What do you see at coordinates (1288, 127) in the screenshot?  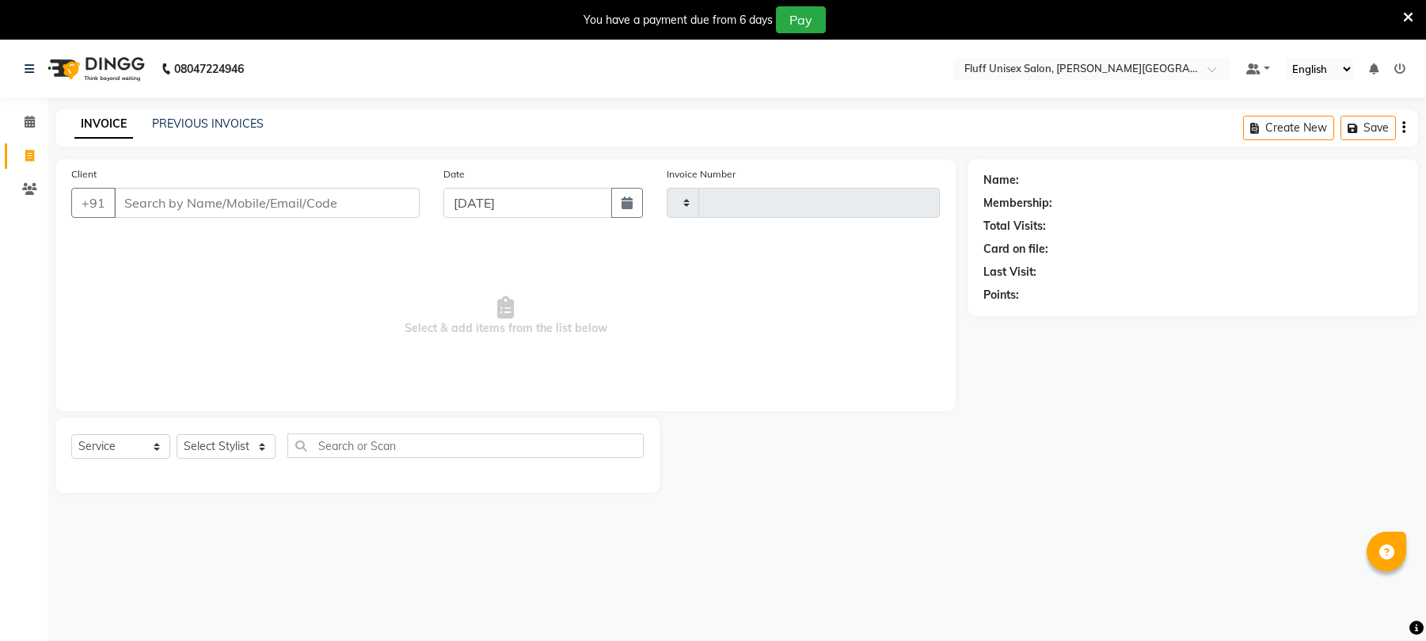 I see `button: Create New` at bounding box center [1288, 127].